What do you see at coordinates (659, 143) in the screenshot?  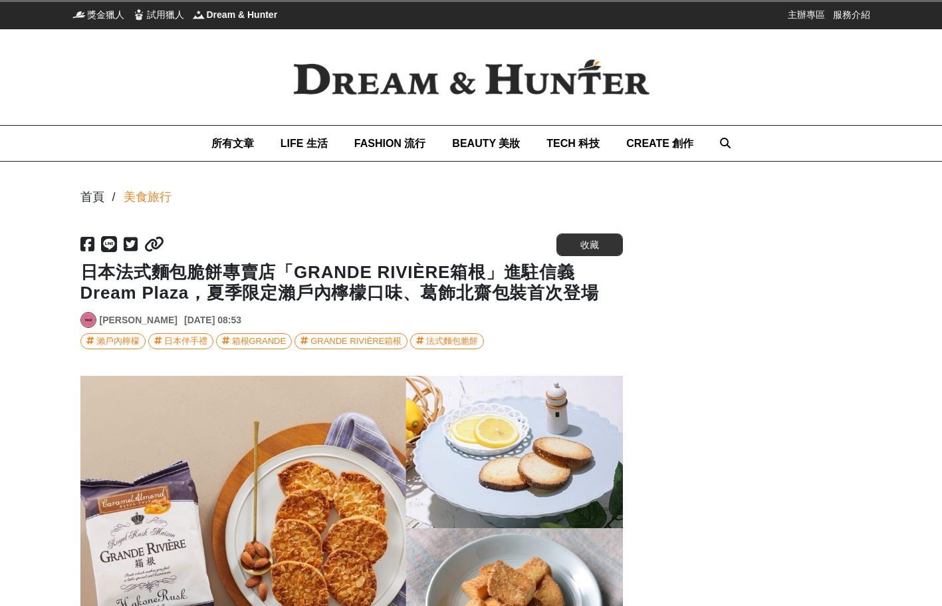 I see `a: CREATE 創作` at bounding box center [659, 143].